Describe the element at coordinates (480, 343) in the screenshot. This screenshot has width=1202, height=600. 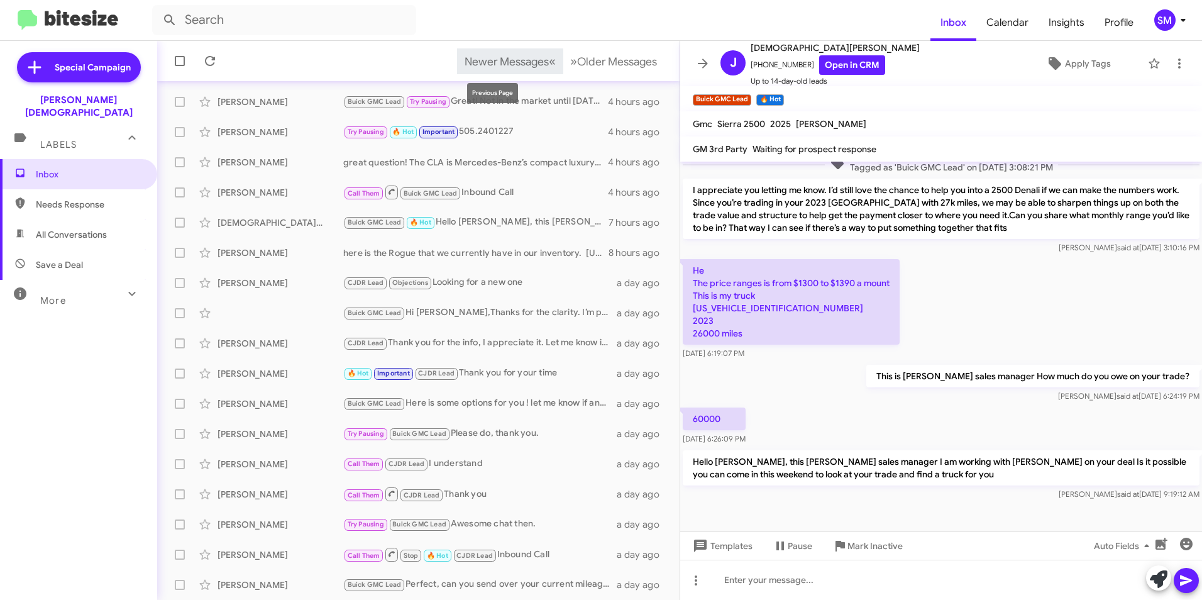
I see `div: Thank you for the info, I appreciate it. Let me know if there's a possibility of getting the pric...` at that location.